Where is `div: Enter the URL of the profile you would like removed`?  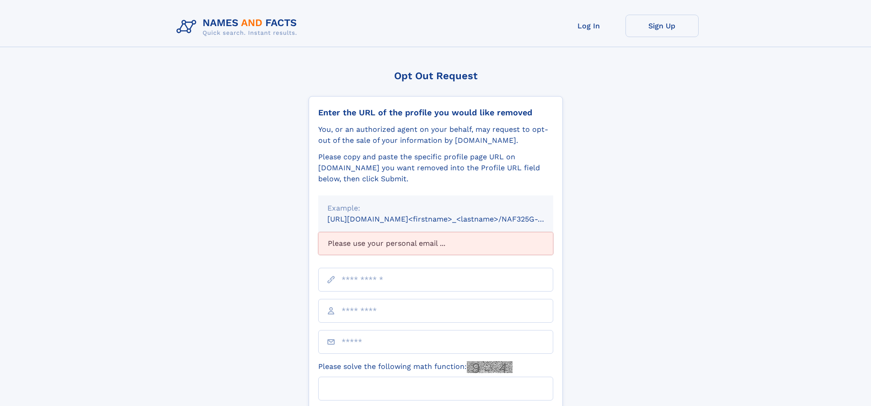 div: Enter the URL of the profile you would like removed is located at coordinates (436, 112).